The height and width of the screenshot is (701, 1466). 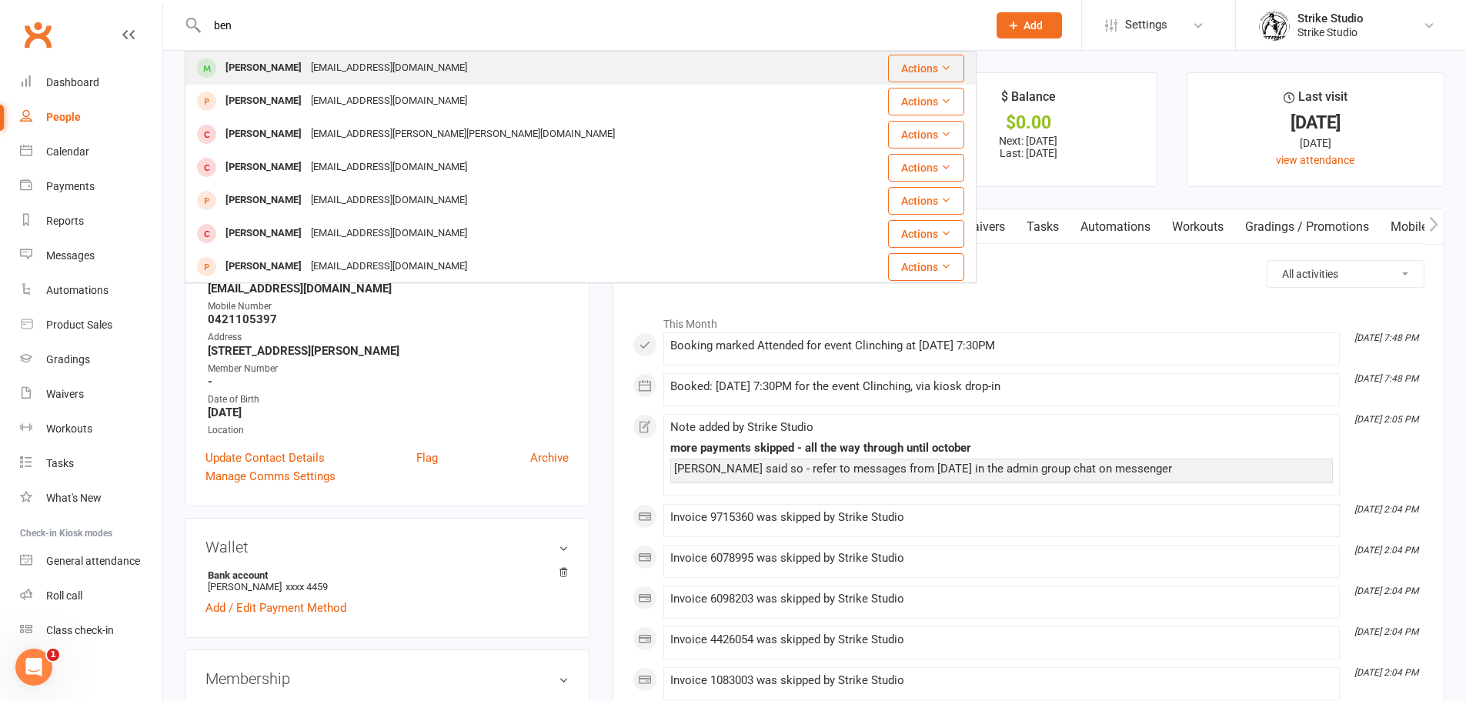 I want to click on div: Invoice 9715360 was skipped by Strike Studio, so click(x=1002, y=517).